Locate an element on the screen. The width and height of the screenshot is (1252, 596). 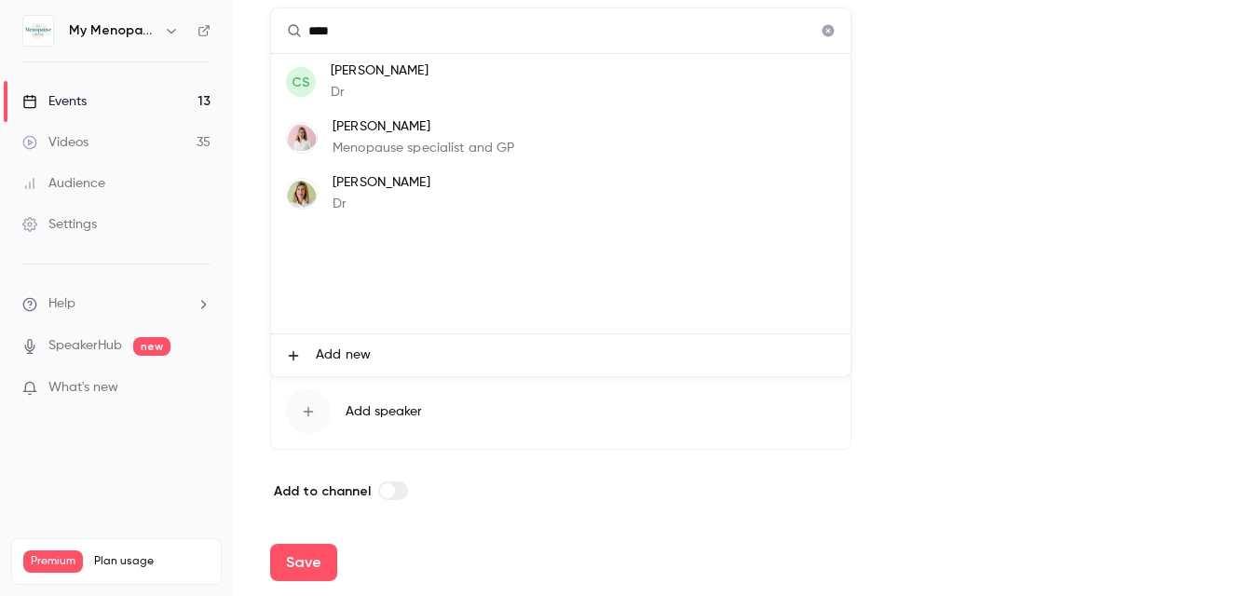
span: CS is located at coordinates (301, 82).